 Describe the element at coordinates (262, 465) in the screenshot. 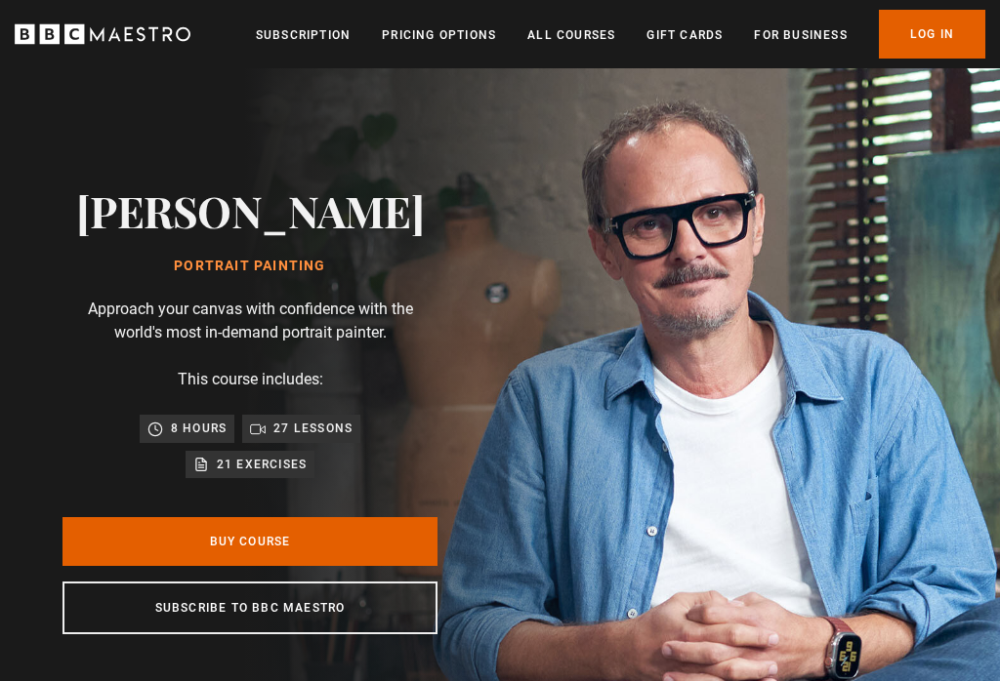

I see `p: 21 exercises` at that location.